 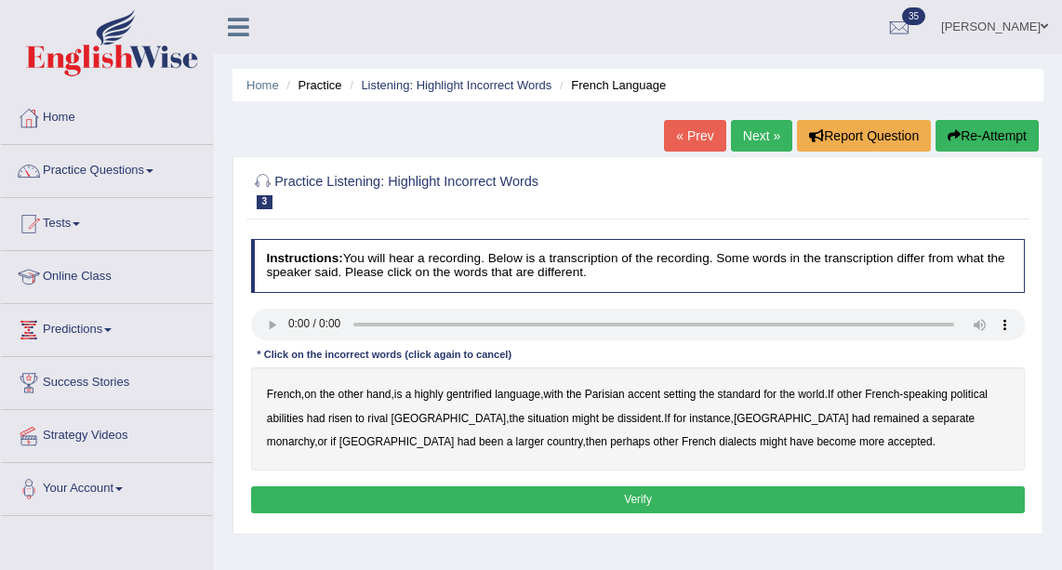 I want to click on b: hand, so click(x=378, y=394).